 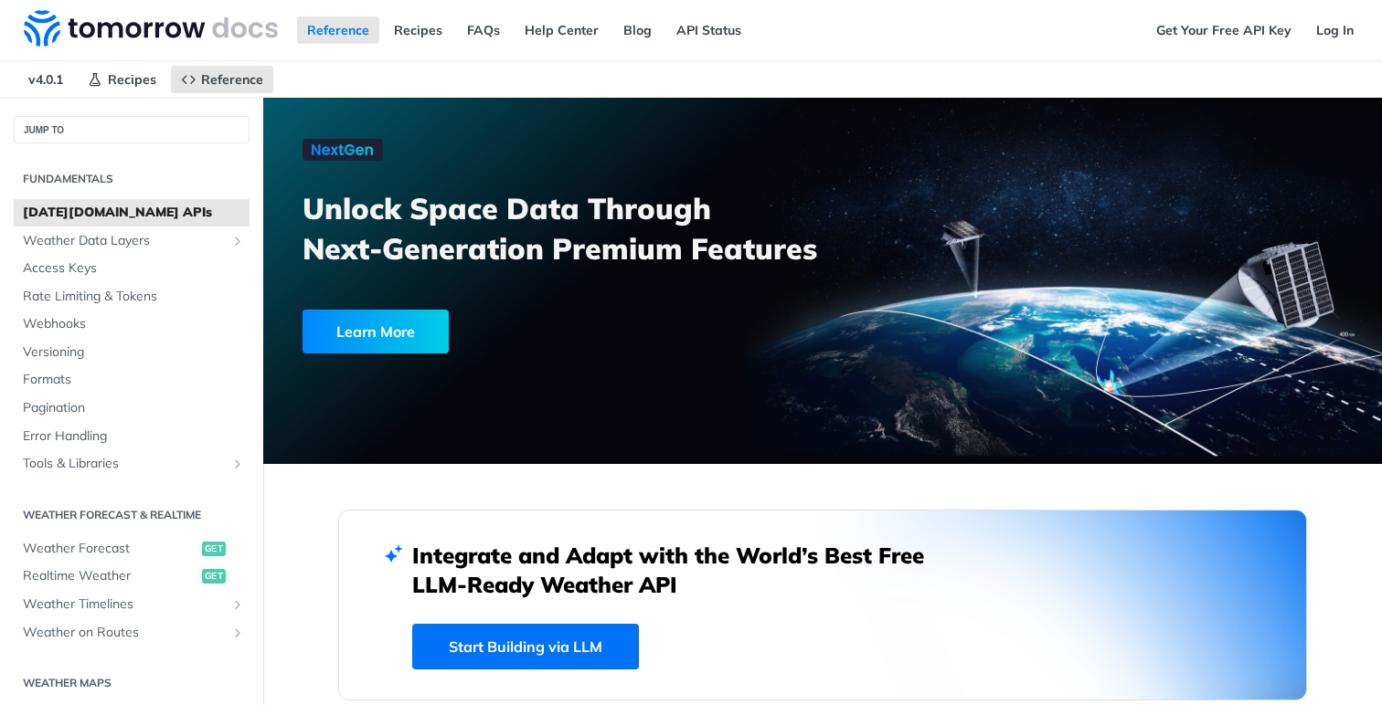 What do you see at coordinates (238, 464) in the screenshot?
I see `button: Show subpages for Tools & Libraries` at bounding box center [238, 464].